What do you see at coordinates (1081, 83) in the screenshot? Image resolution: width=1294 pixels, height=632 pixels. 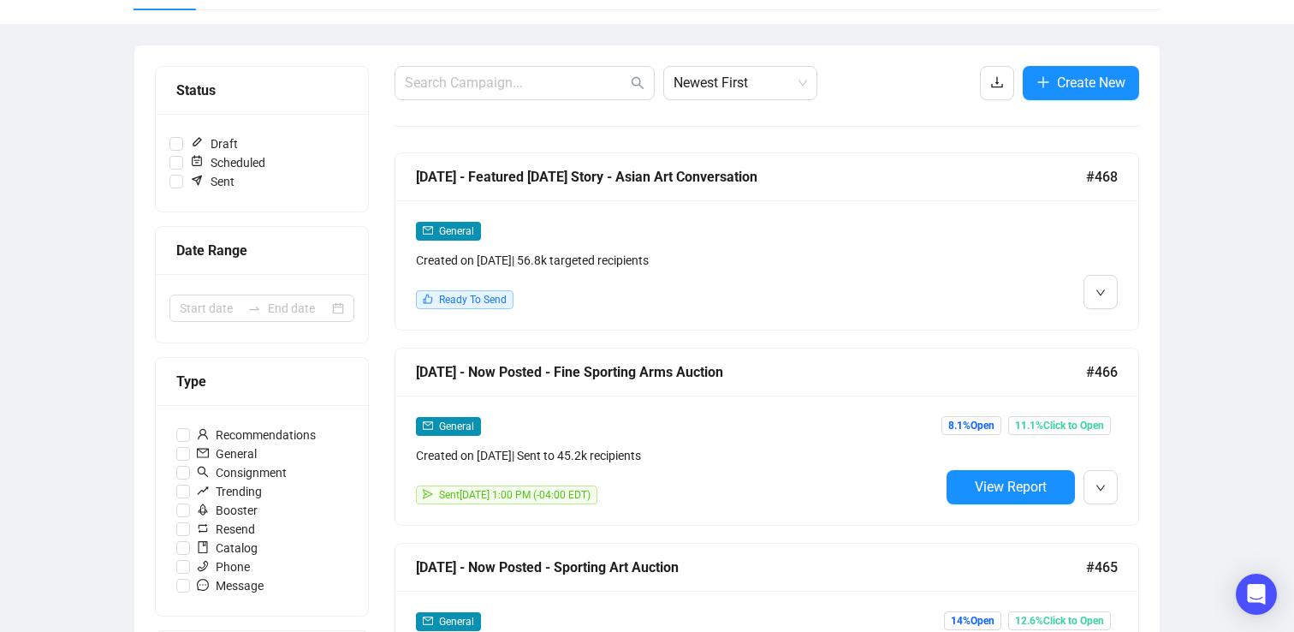 I see `button: Create New` at bounding box center [1081, 83].